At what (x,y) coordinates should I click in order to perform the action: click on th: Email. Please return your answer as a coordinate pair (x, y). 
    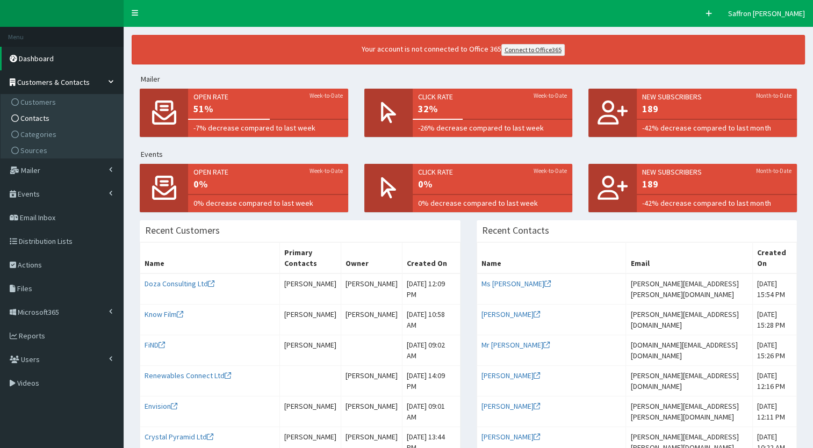
    Looking at the image, I should click on (688, 258).